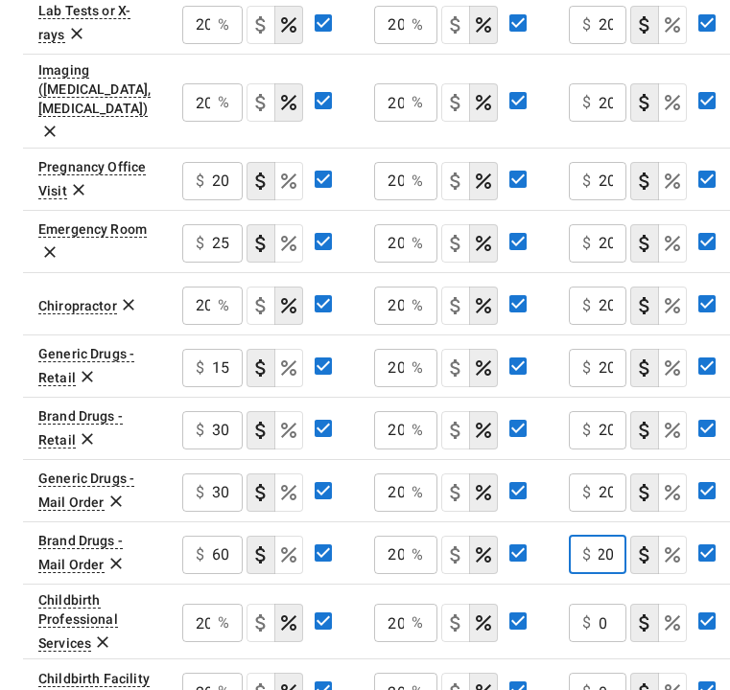 The height and width of the screenshot is (690, 730). What do you see at coordinates (84, 23) in the screenshot?
I see `div: Lab Tests or X-rays` at bounding box center [84, 23].